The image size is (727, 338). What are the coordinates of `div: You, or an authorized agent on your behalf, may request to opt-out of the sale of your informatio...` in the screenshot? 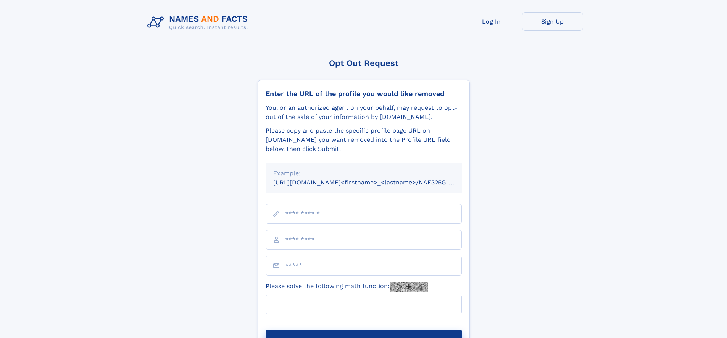 It's located at (364, 113).